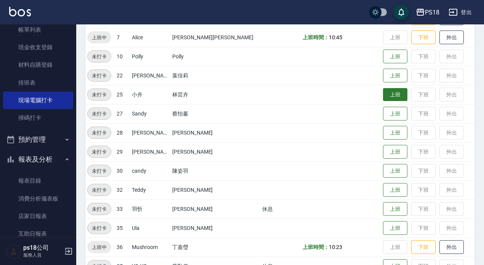 This screenshot has width=484, height=265. Describe the element at coordinates (38, 234) in the screenshot. I see `a: 互助日報表` at that location.